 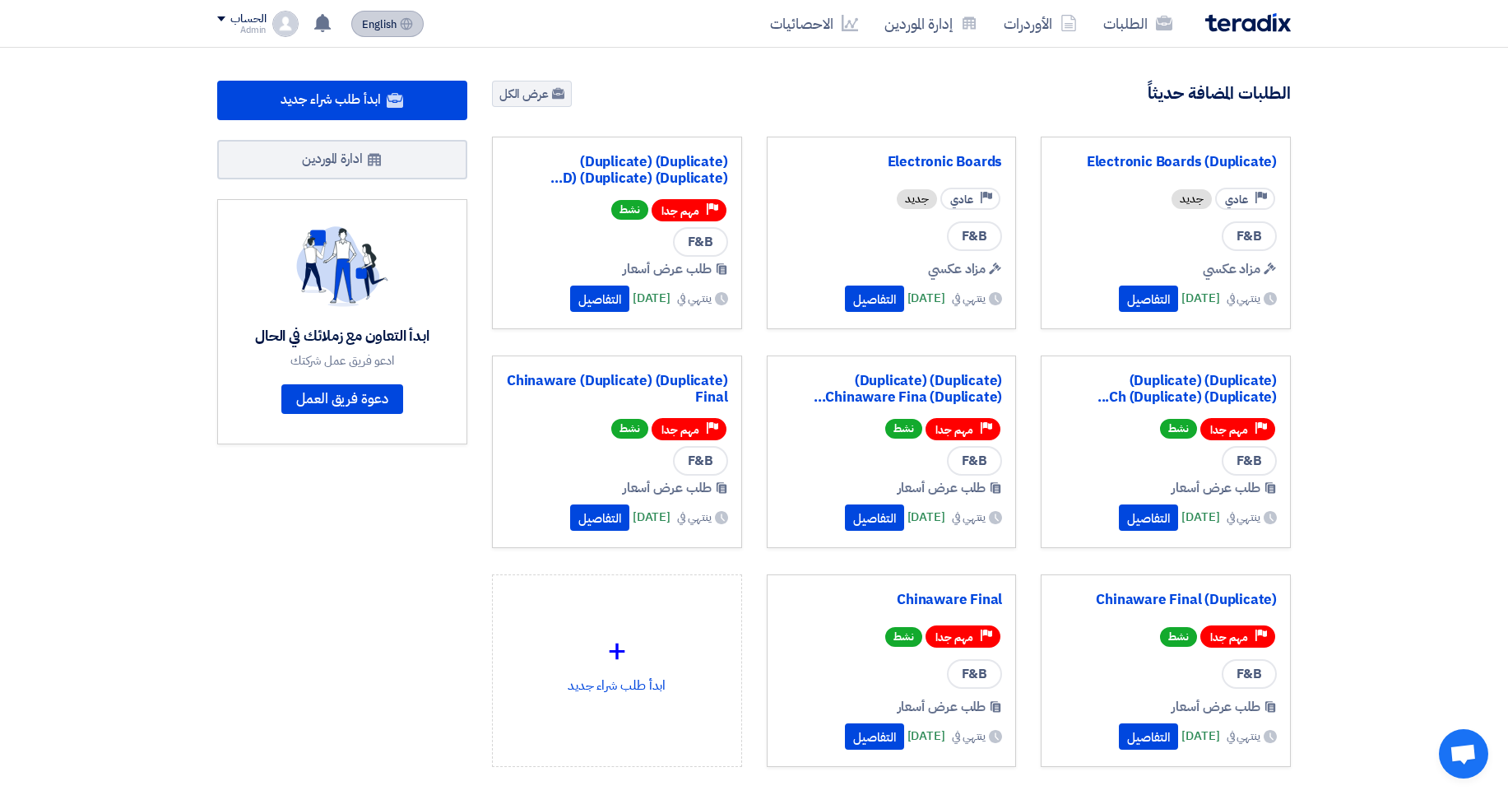 What do you see at coordinates (892, 600) in the screenshot?
I see `a: Chinaware Final` at bounding box center [892, 600].